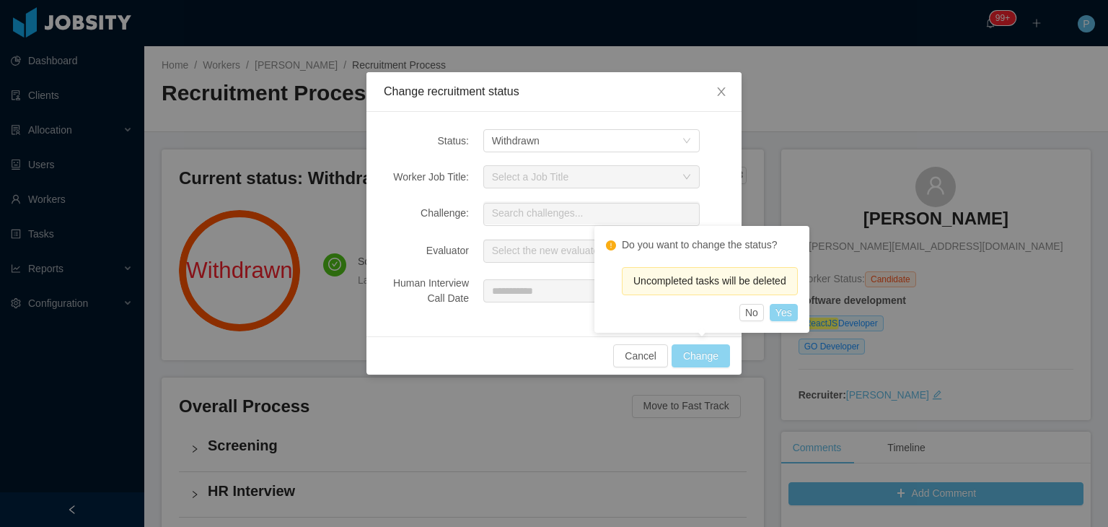 Image resolution: width=1108 pixels, height=527 pixels. What do you see at coordinates (710, 281) in the screenshot?
I see `span: Uncompleted tasks will be deleted` at bounding box center [710, 281].